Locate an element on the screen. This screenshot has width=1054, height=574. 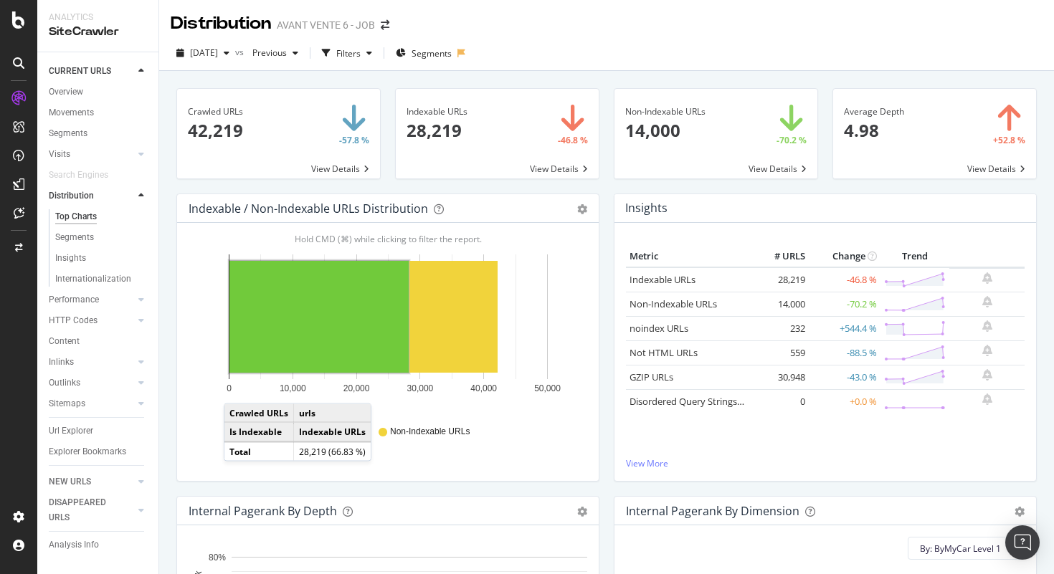
div: Internationalization is located at coordinates (93, 279).